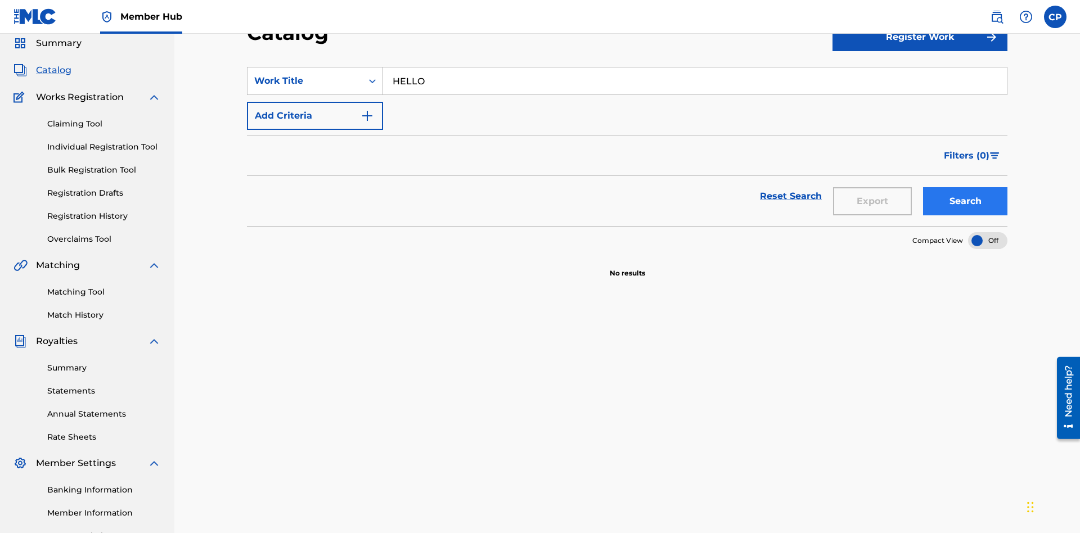 The height and width of the screenshot is (533, 1080). Describe the element at coordinates (1052, 506) in the screenshot. I see `div: Chat Widget` at that location.